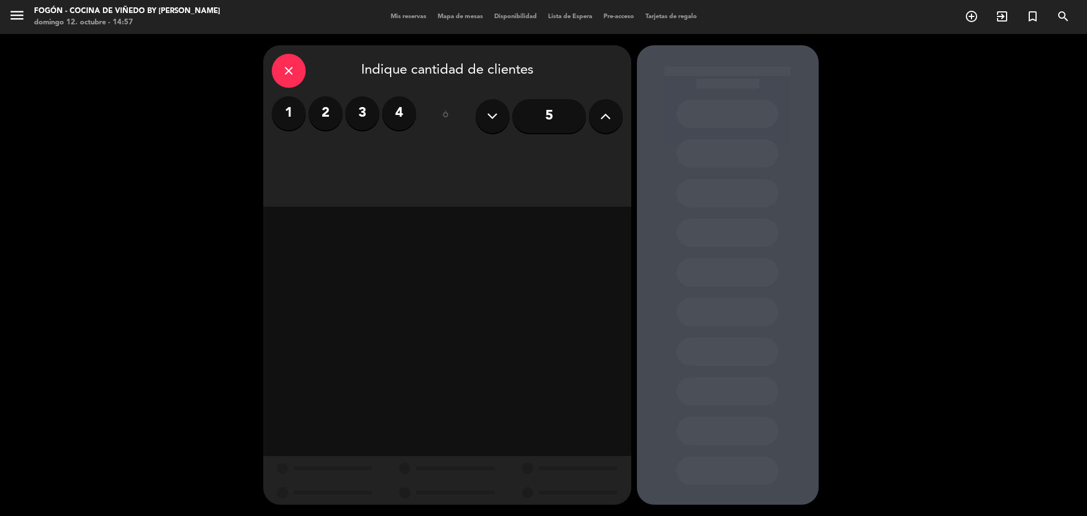  What do you see at coordinates (671, 16) in the screenshot?
I see `span: Tarjetas de regalo` at bounding box center [671, 16].